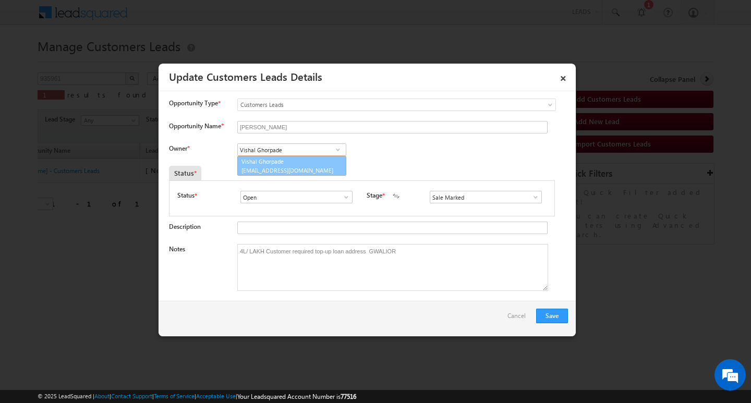  Describe the element at coordinates (102, 396) in the screenshot. I see `a: About` at that location.